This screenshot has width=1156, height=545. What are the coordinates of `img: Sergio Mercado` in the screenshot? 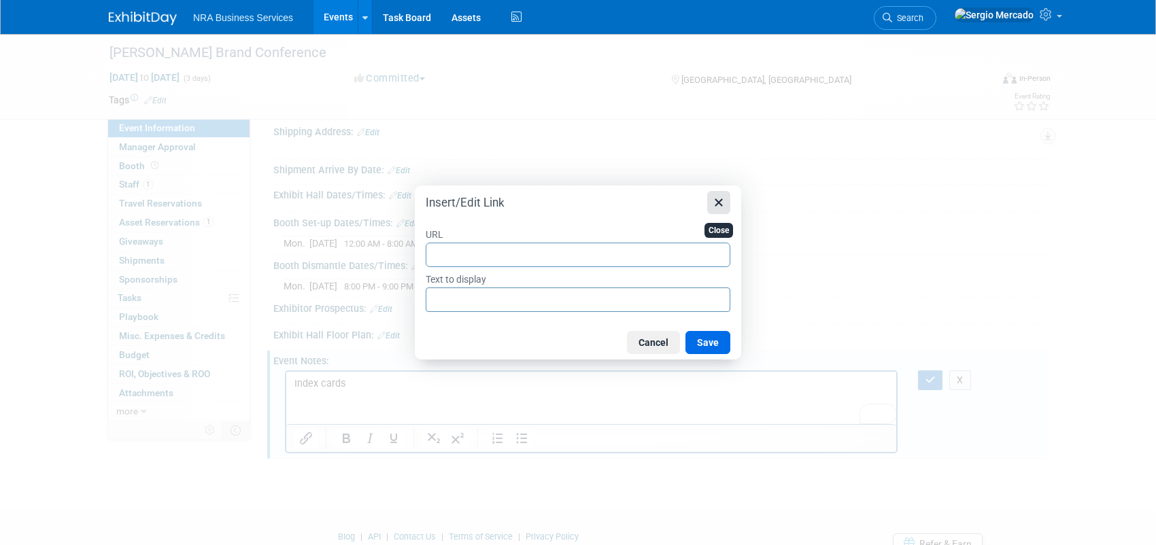 It's located at (994, 15).